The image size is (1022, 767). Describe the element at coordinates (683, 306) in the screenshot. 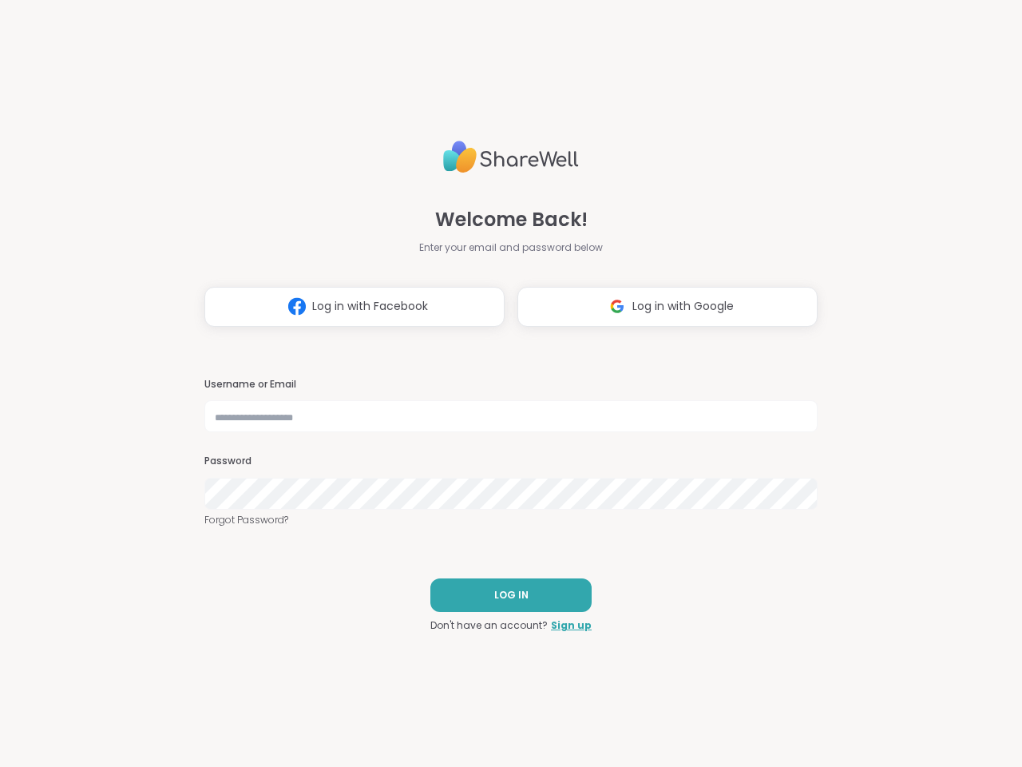

I see `span: Log in with Google` at that location.